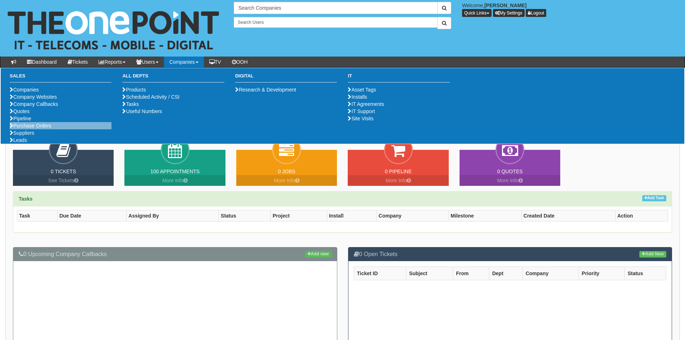  What do you see at coordinates (642, 215) in the screenshot?
I see `th: Action` at bounding box center [642, 215].